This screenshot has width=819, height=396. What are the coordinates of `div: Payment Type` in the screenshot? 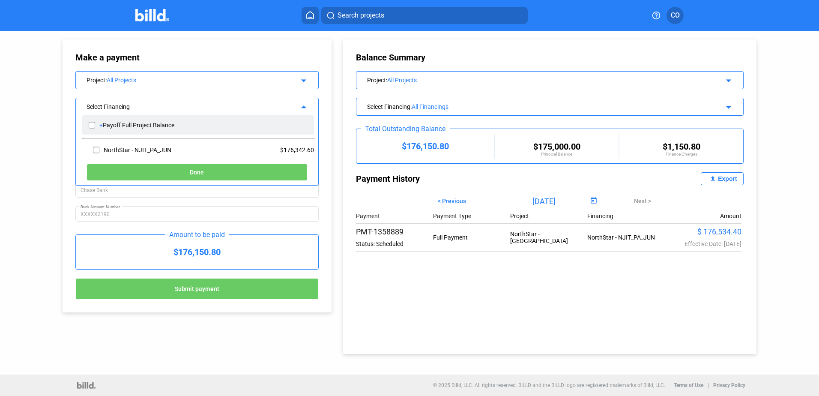 It's located at (471, 216).